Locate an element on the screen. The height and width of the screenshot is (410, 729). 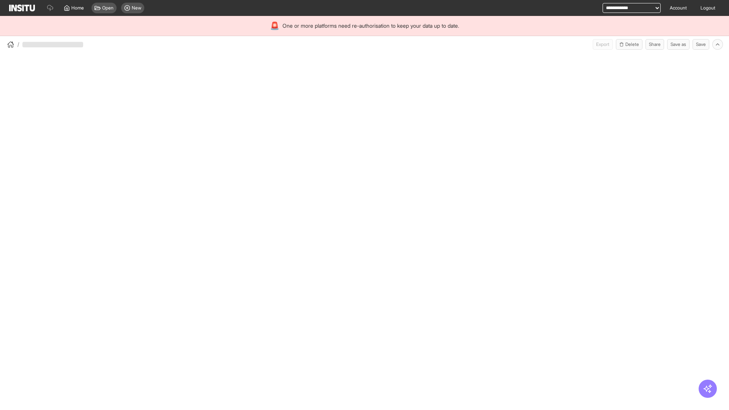
button: Save as is located at coordinates (678, 44).